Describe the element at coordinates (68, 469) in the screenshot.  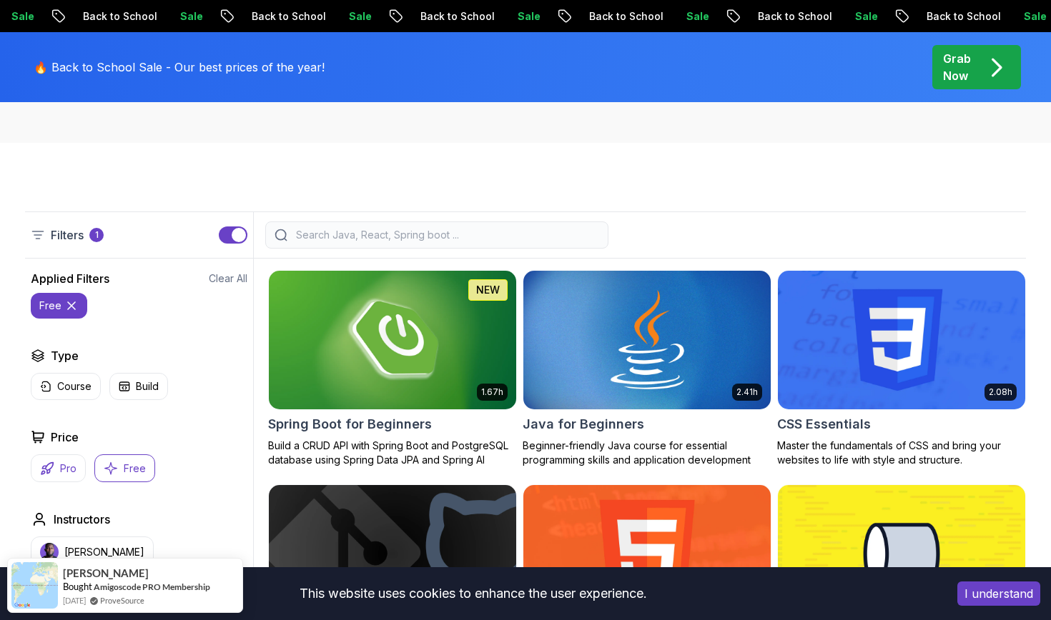
I see `p: Pro` at that location.